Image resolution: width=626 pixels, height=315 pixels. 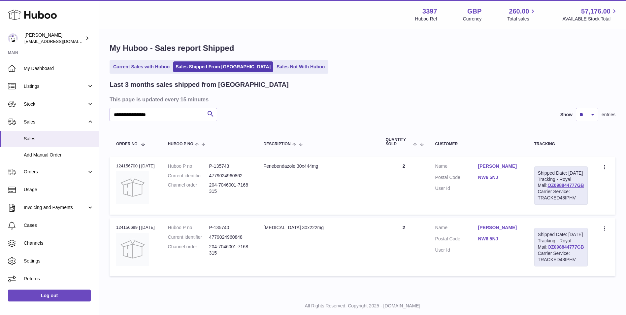 What do you see at coordinates (362, 48) in the screenshot?
I see `h1: My Huboo - Sales report Shipped` at bounding box center [362, 48].